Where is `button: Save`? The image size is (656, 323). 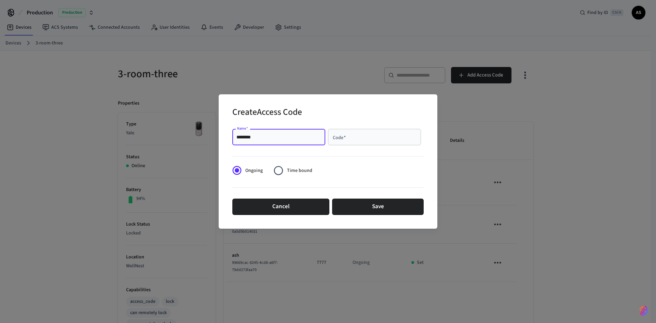 button: Save is located at coordinates (378, 207).